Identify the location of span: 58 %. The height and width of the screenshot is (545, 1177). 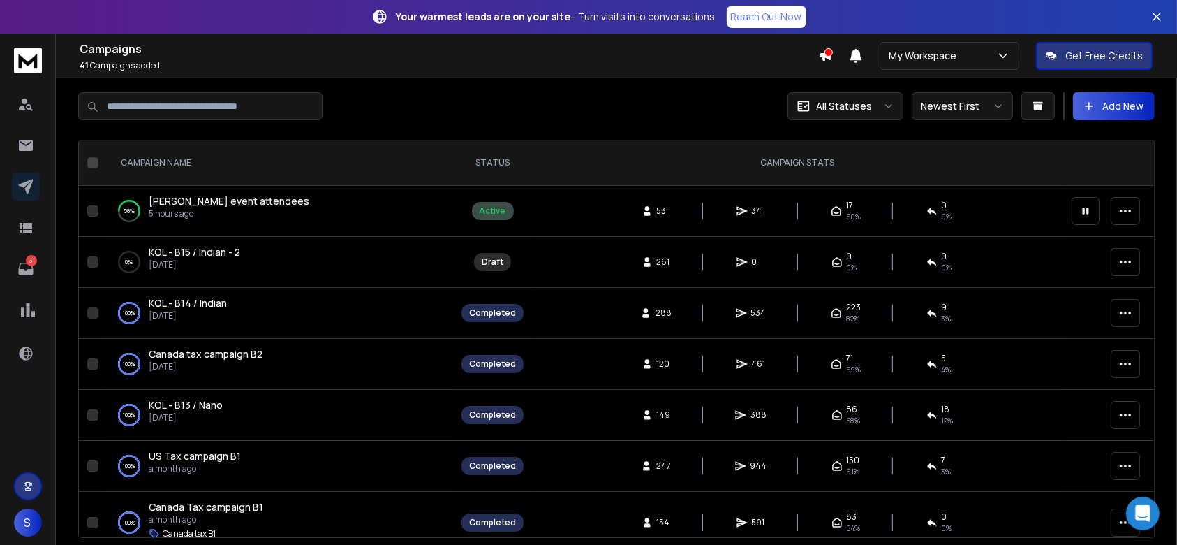
(854, 420).